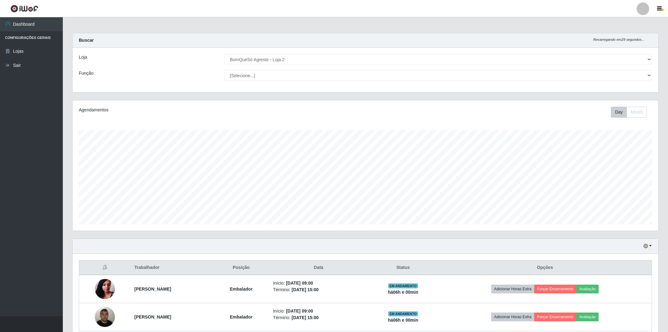  What do you see at coordinates (195, 110) in the screenshot?
I see `div: Agendamentos` at bounding box center [195, 110].